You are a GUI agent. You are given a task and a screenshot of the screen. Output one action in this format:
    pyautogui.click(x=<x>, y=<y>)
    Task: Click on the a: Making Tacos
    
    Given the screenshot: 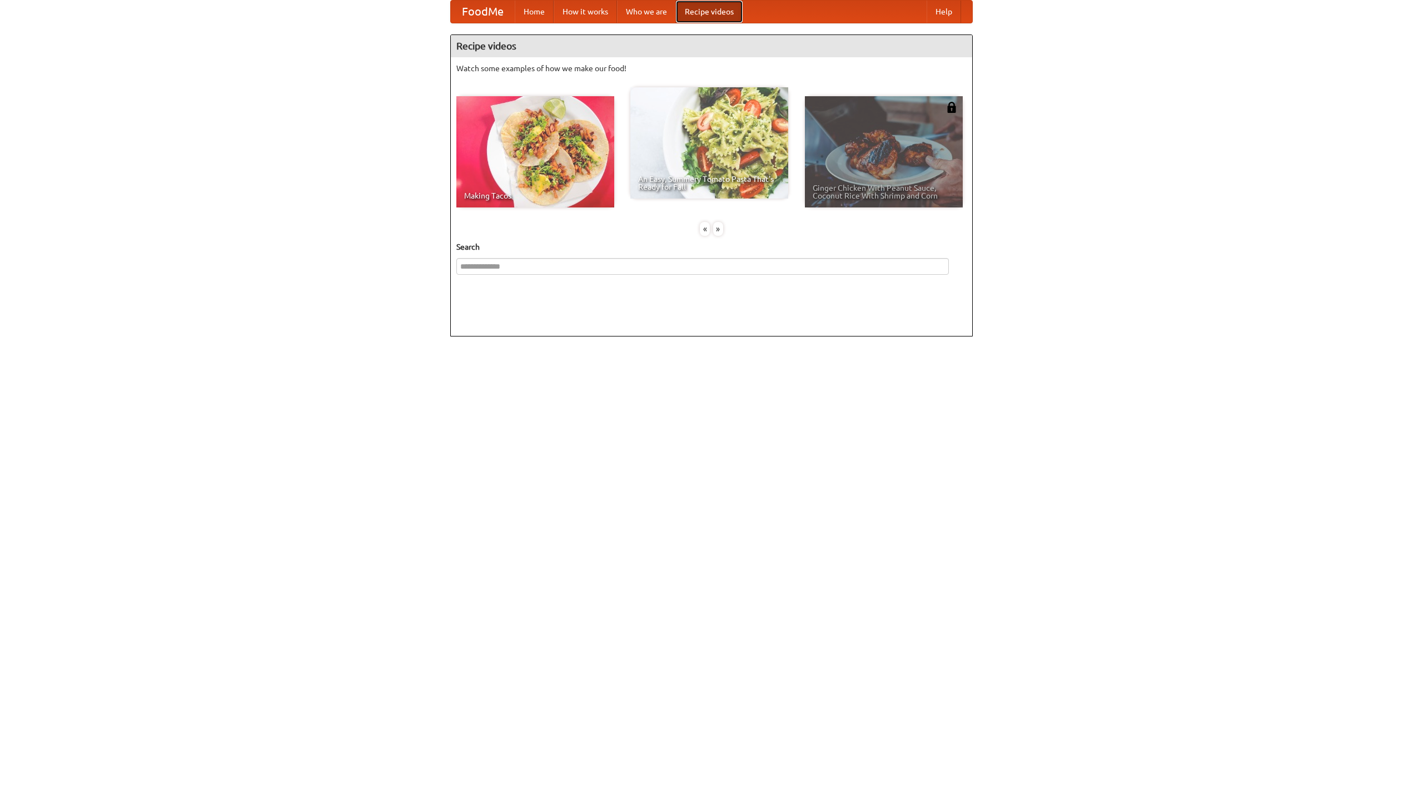 What is the action you would take?
    pyautogui.click(x=535, y=152)
    